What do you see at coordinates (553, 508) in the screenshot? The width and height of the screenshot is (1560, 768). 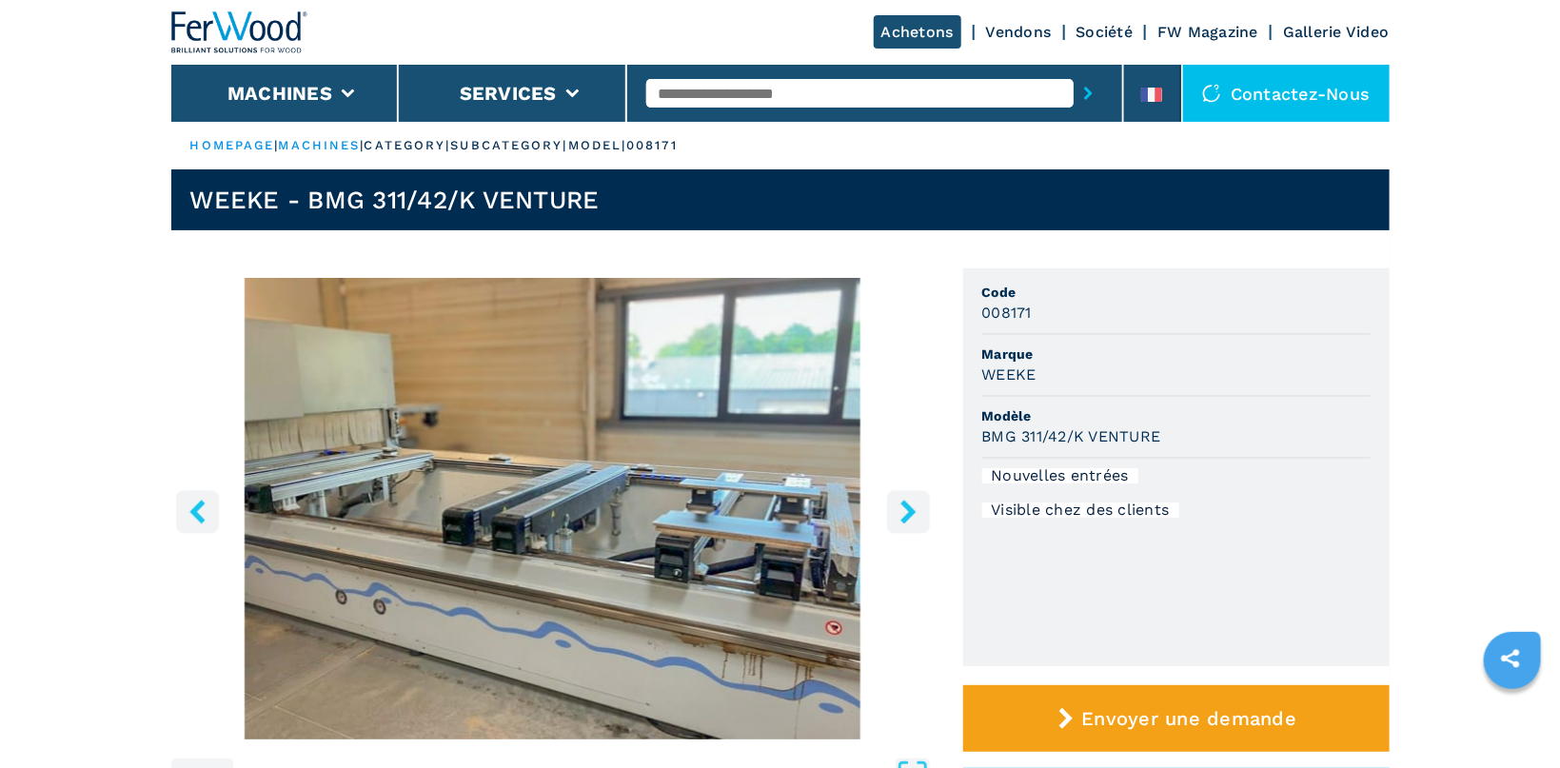 I see `div: Go to Slide 3` at bounding box center [553, 508].